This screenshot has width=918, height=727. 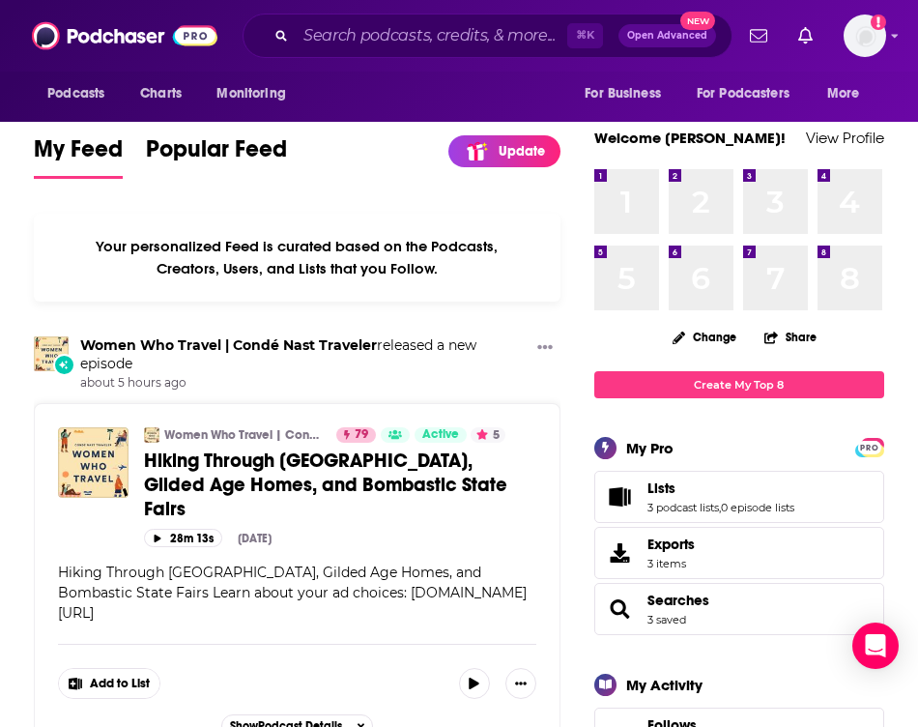 What do you see at coordinates (740, 553) in the screenshot?
I see `a: Exports` at bounding box center [740, 553].